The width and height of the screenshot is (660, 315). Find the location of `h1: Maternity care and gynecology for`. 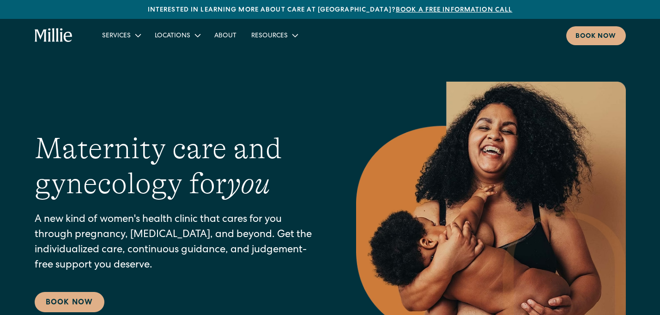

h1: Maternity care and gynecology for is located at coordinates (177, 167).